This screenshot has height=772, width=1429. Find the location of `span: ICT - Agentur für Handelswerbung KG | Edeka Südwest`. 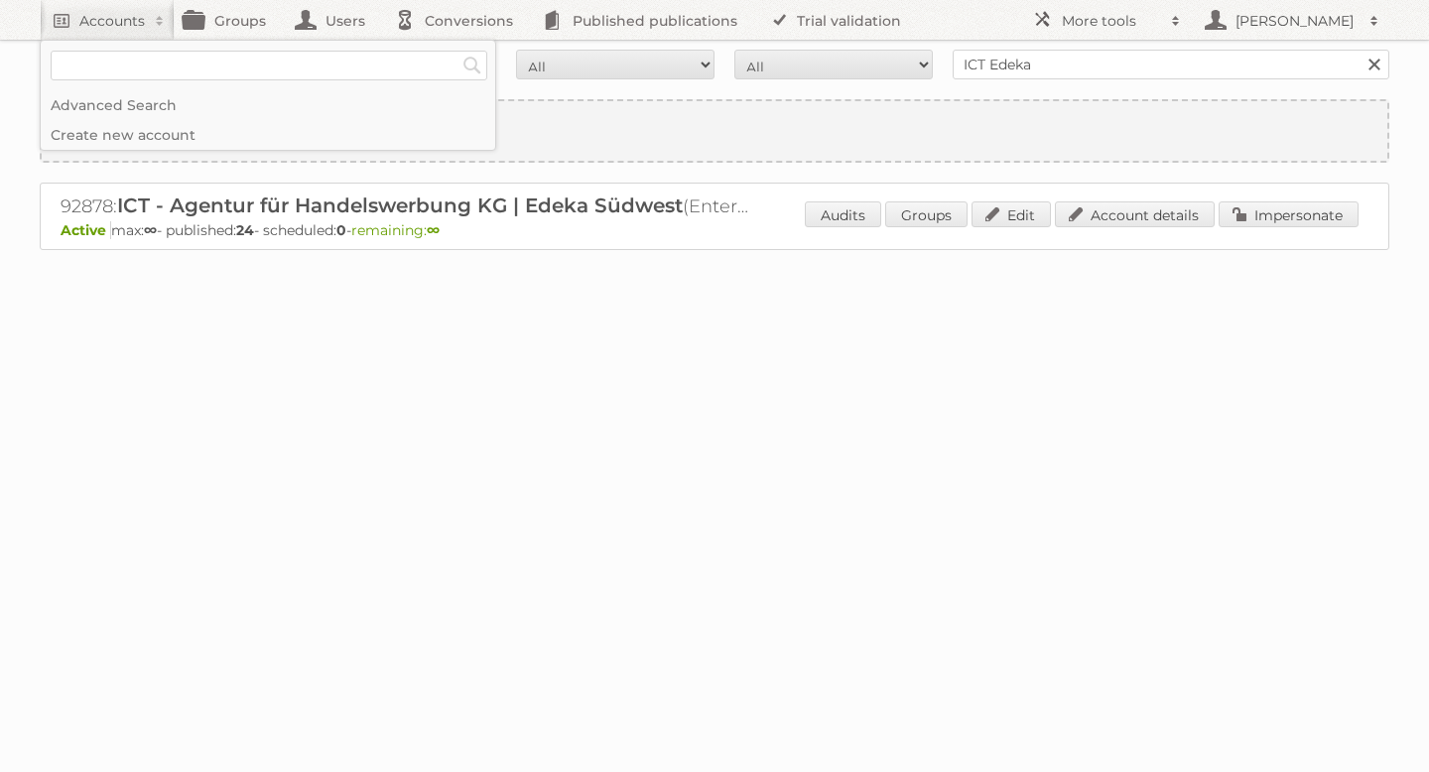

span: ICT - Agentur für Handelswerbung KG | Edeka Südwest is located at coordinates (400, 205).